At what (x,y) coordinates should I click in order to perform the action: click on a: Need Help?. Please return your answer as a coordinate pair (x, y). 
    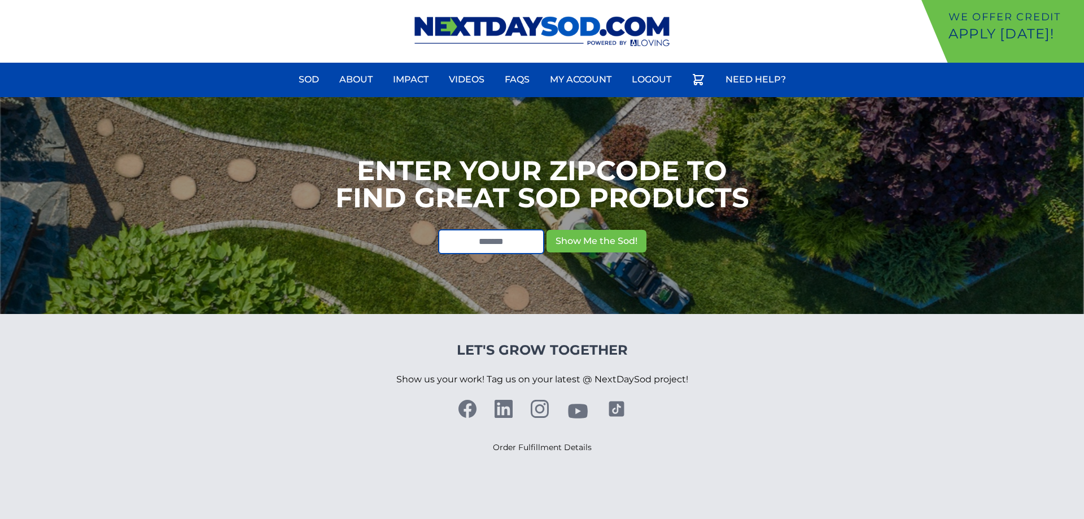
    Looking at the image, I should click on (755, 80).